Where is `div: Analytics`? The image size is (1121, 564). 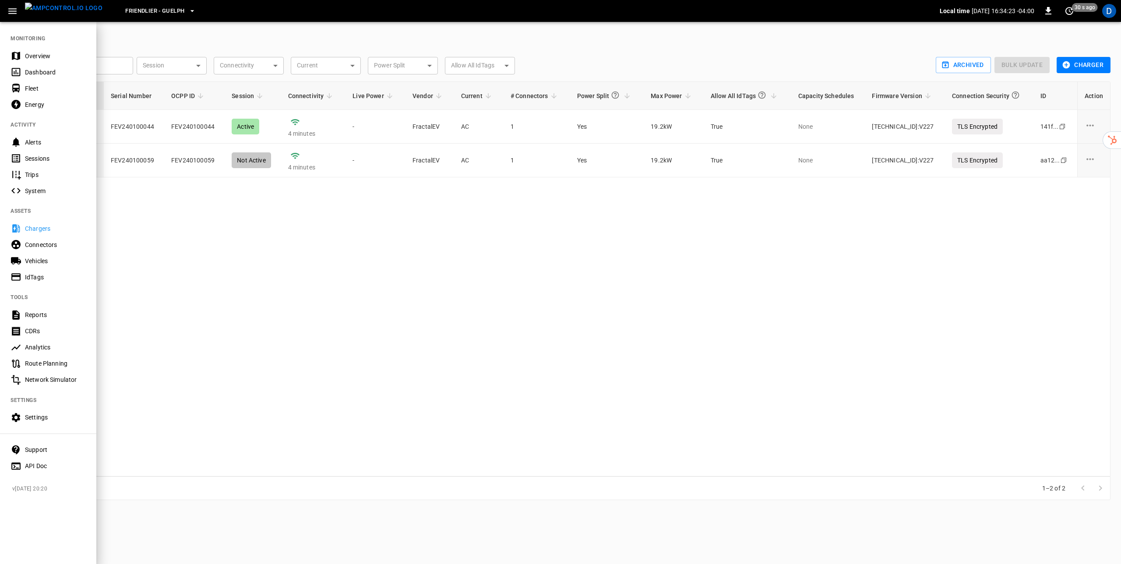
div: Analytics is located at coordinates (55, 347).